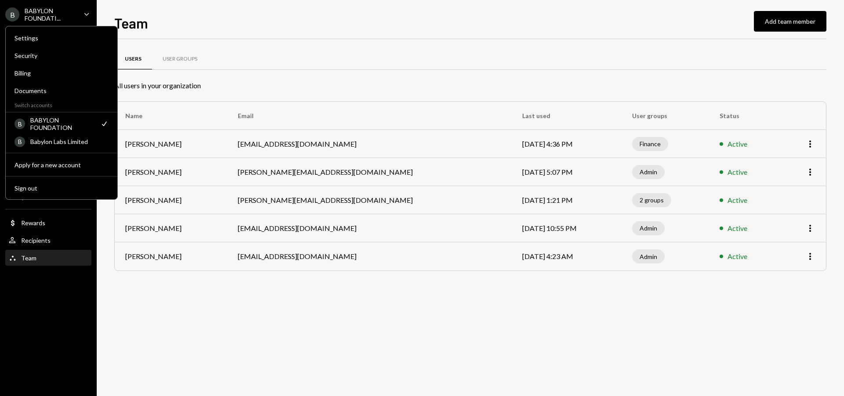 This screenshot has width=844, height=396. I want to click on th: Email, so click(370, 116).